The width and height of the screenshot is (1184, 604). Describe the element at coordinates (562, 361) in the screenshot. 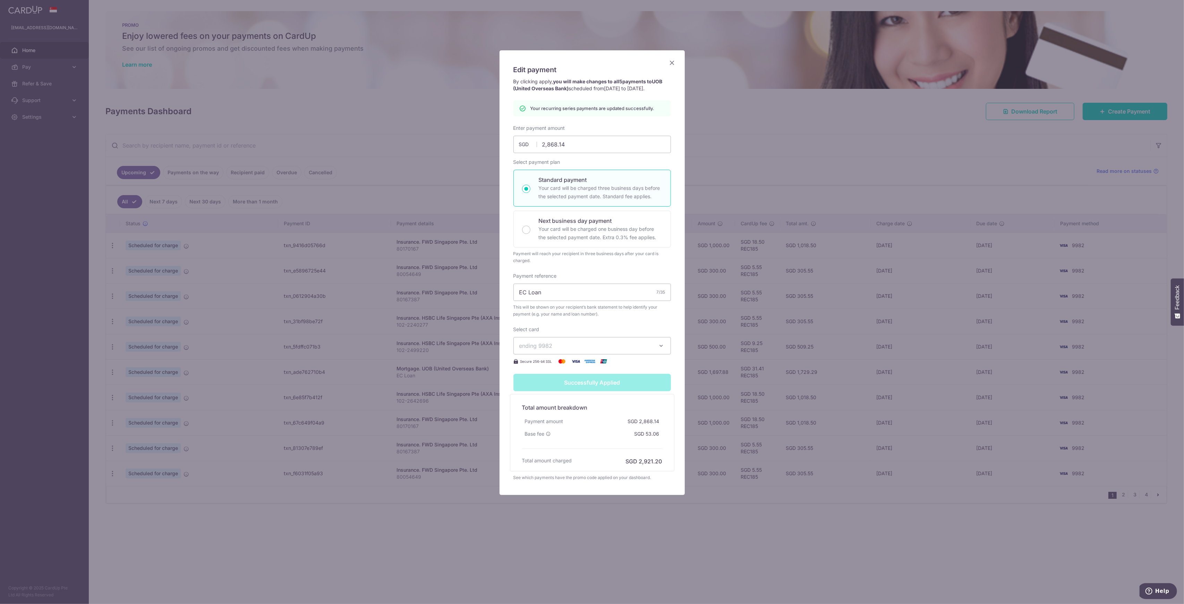

I see `img: Mastercard` at that location.